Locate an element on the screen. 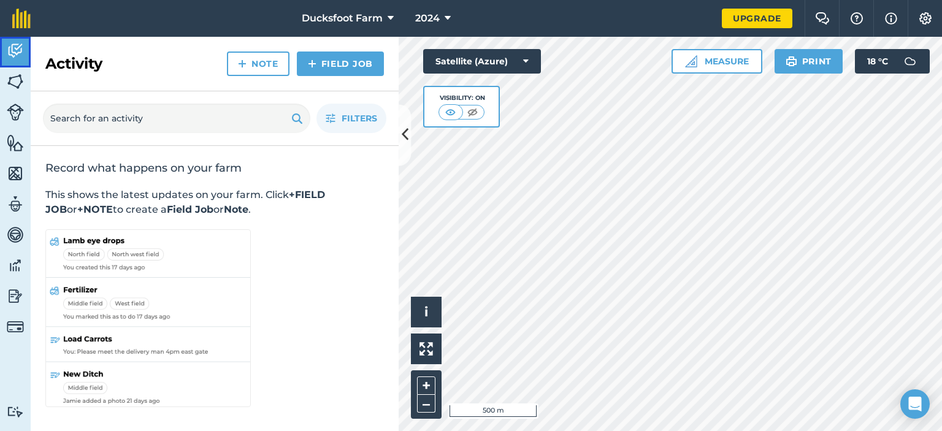  button: Filters is located at coordinates (351, 118).